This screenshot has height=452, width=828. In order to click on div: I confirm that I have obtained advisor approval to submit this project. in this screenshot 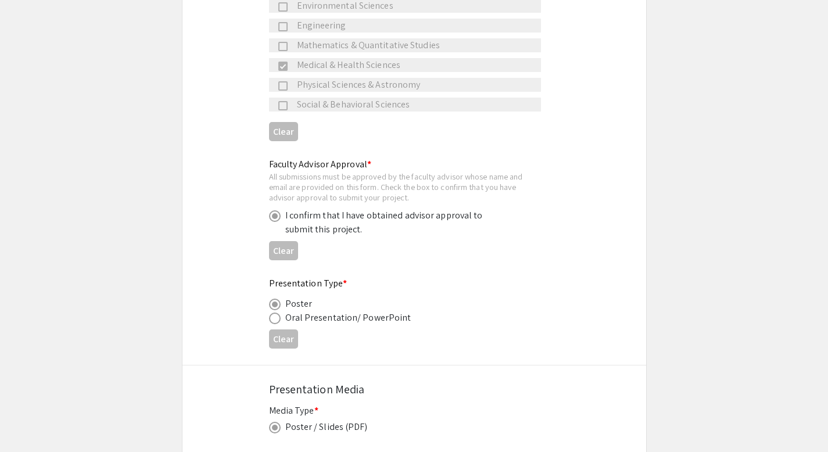, I will do `click(387, 222)`.